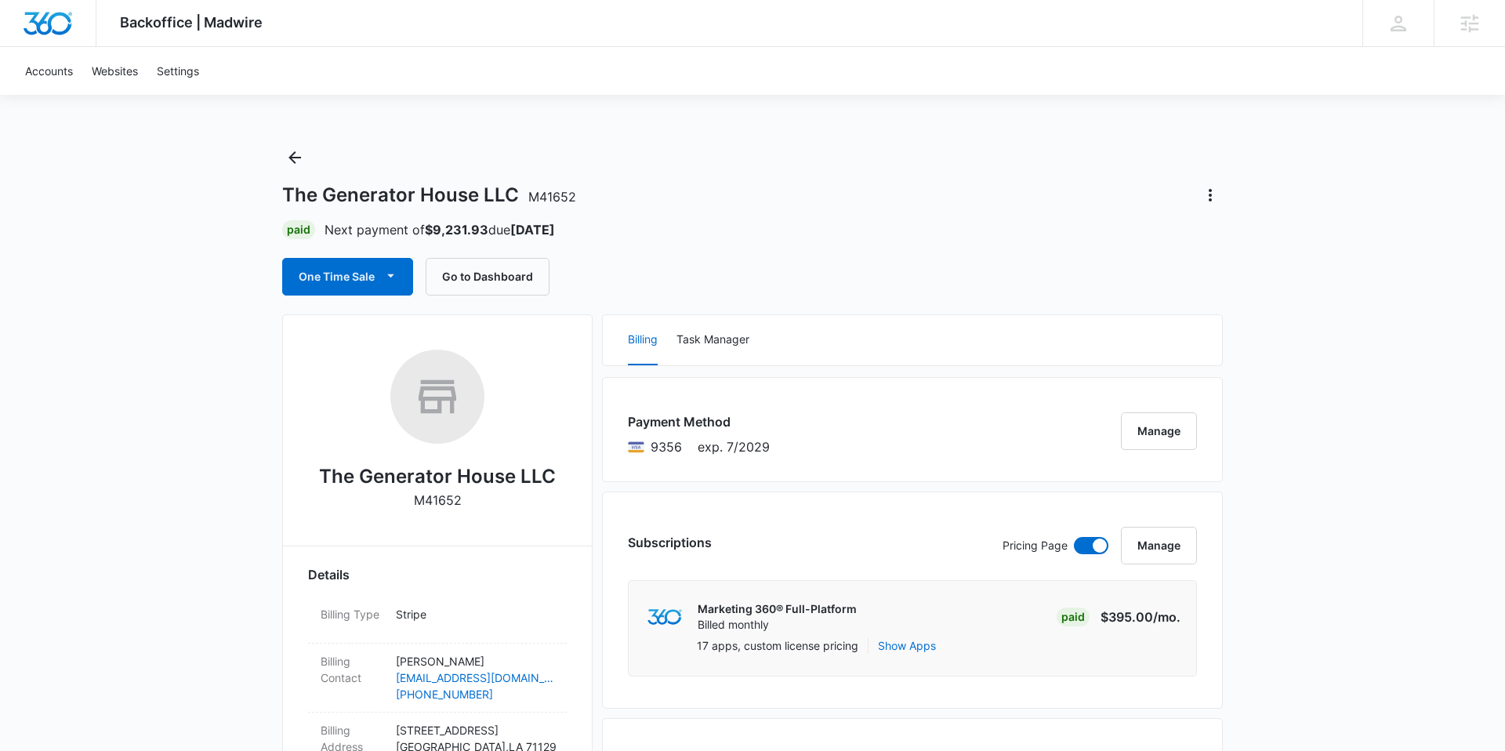  I want to click on span: /mo., so click(1166, 617).